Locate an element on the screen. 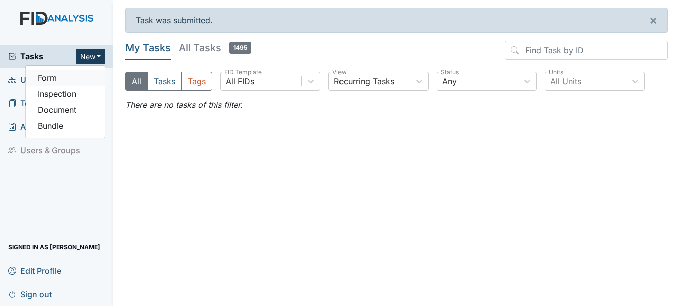 This screenshot has height=306, width=680. div: Type filter is located at coordinates (169, 82).